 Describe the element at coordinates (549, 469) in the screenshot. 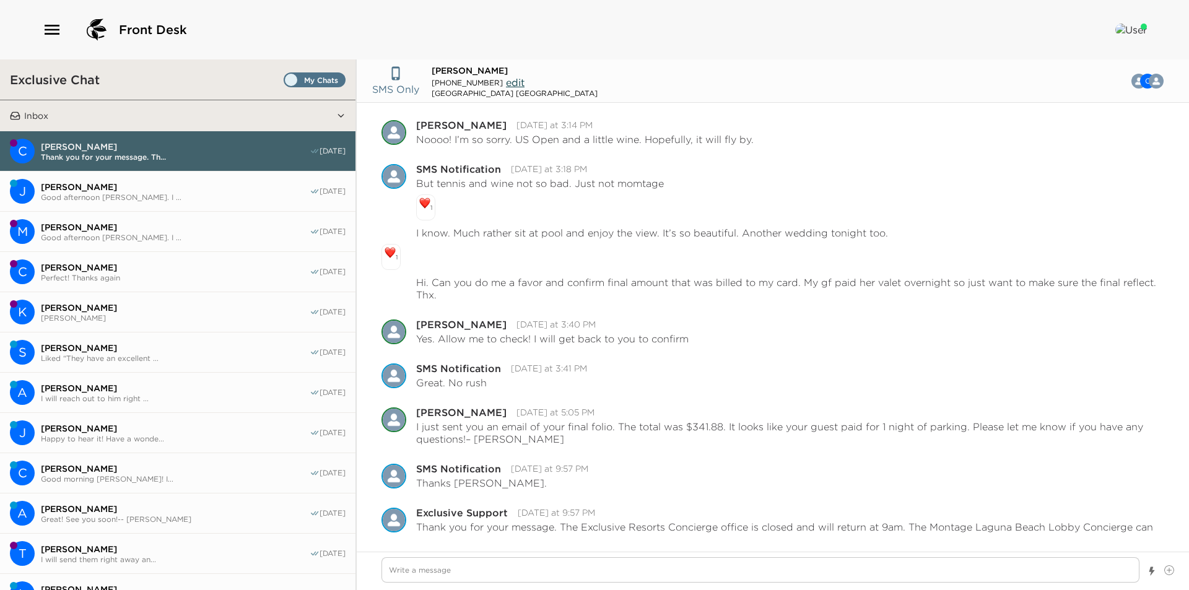

I see `time: 2025-08-31T04:57:01.721Z` at that location.